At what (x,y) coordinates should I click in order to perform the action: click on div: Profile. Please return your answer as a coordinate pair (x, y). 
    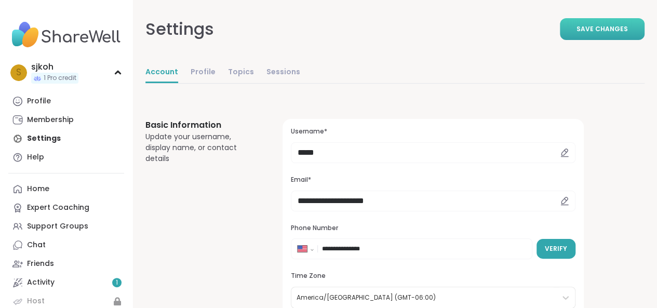
    Looking at the image, I should click on (39, 101).